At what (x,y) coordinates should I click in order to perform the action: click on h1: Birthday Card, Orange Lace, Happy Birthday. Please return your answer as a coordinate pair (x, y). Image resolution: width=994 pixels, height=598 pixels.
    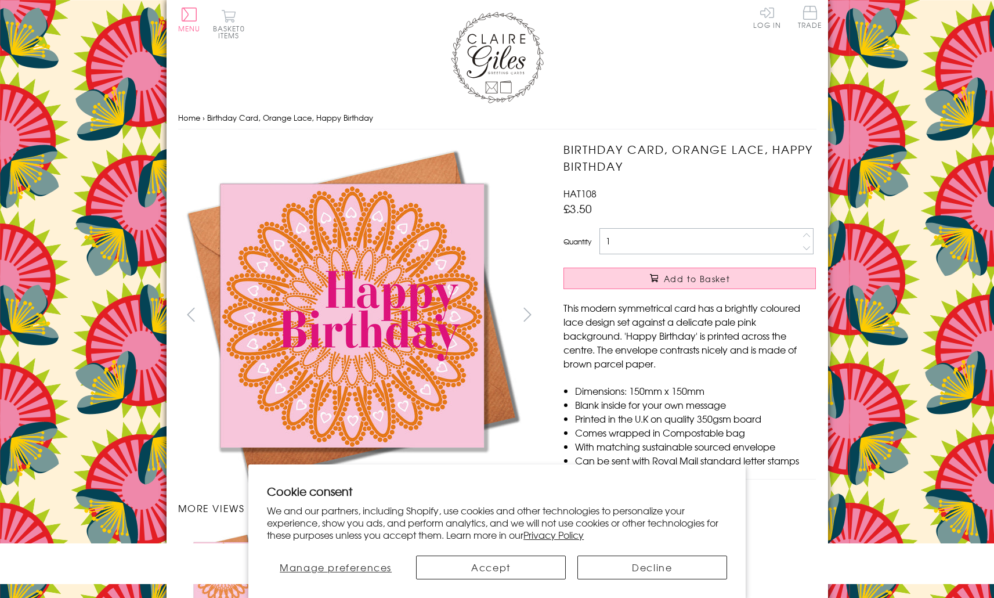
    Looking at the image, I should click on (690, 158).